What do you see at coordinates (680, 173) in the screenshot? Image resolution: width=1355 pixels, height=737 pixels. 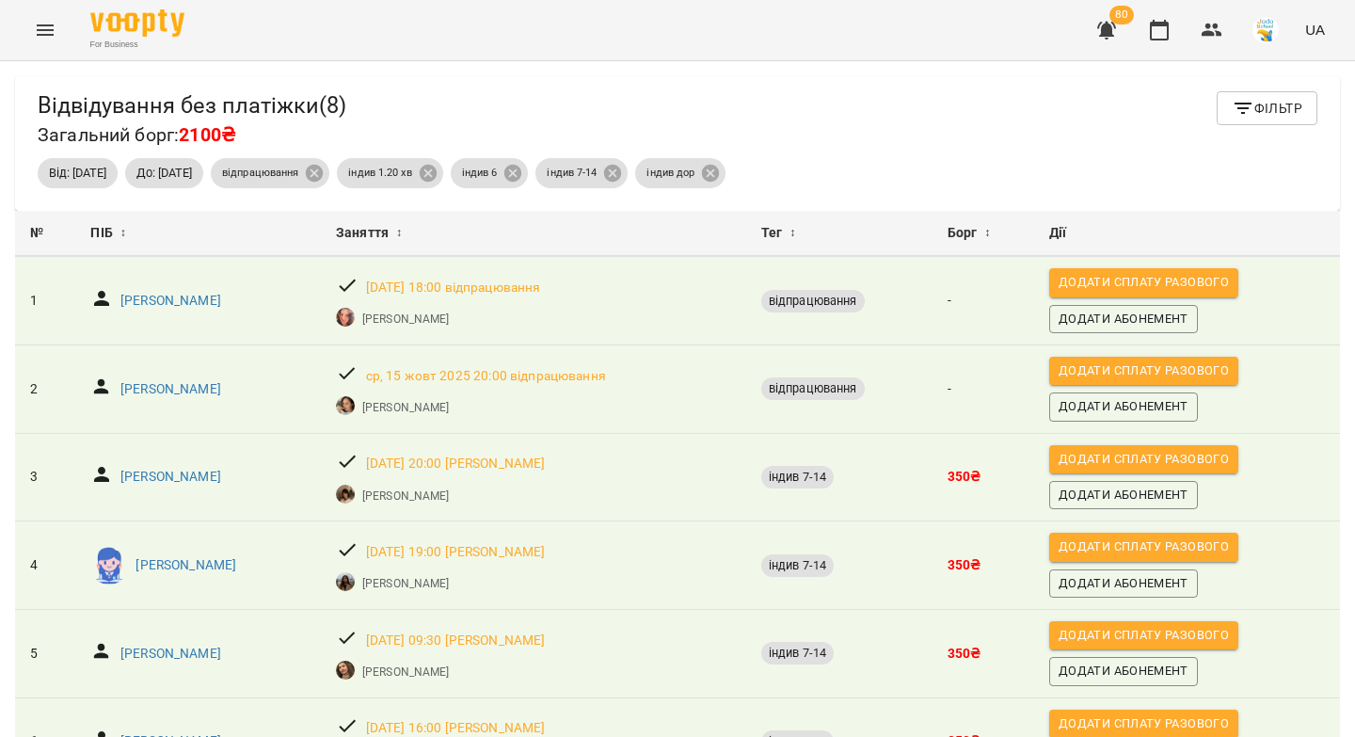 I see `div: індив дор` at bounding box center [680, 173].